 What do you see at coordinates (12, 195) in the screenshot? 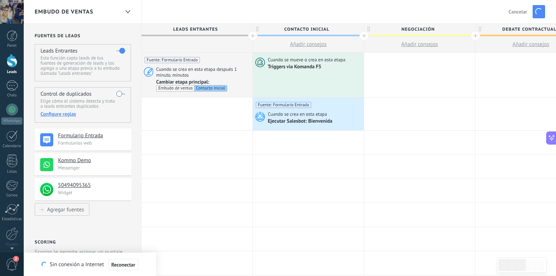
I see `div: Correo` at bounding box center [12, 195].